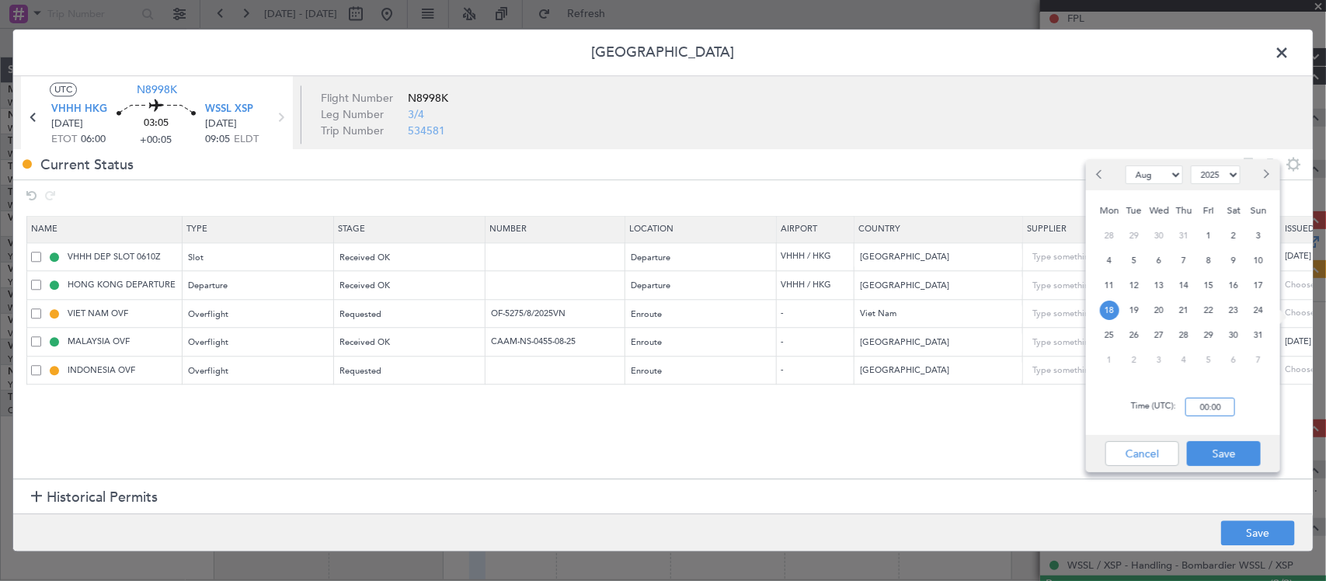 The height and width of the screenshot is (581, 1326). I want to click on span: 8, so click(1209, 260).